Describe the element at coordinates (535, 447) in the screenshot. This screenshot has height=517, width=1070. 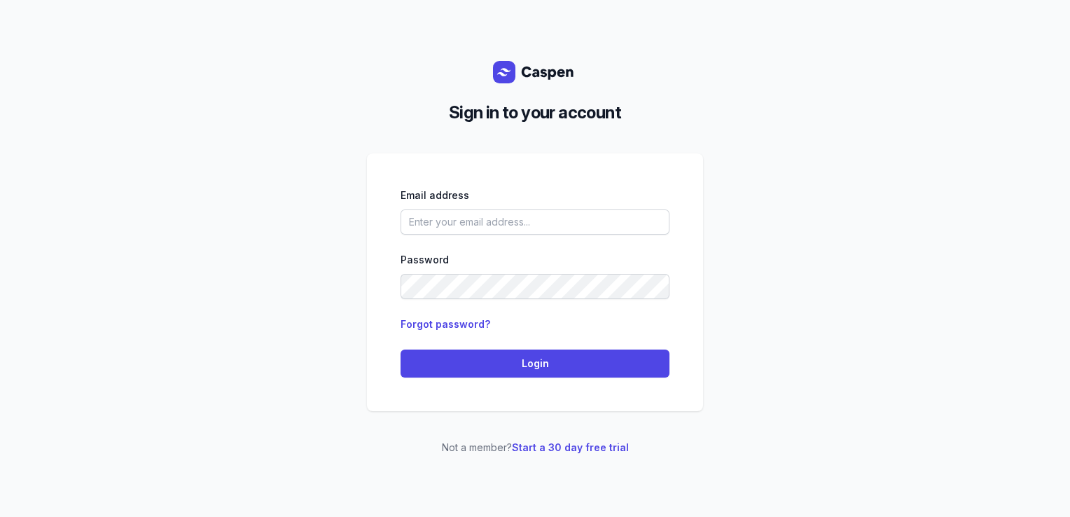
I see `p: Not a member?` at that location.